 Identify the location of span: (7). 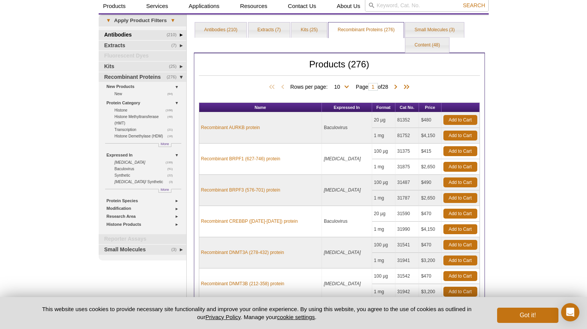
(176, 46).